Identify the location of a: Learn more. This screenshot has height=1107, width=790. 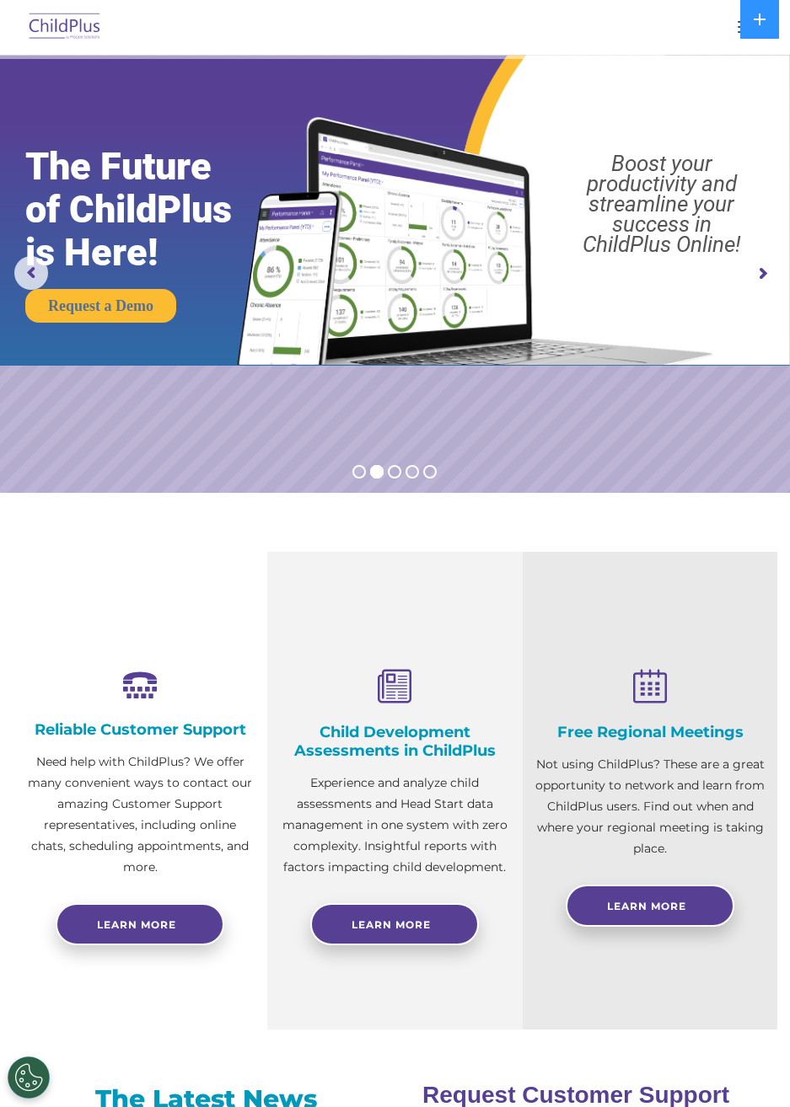
(140, 925).